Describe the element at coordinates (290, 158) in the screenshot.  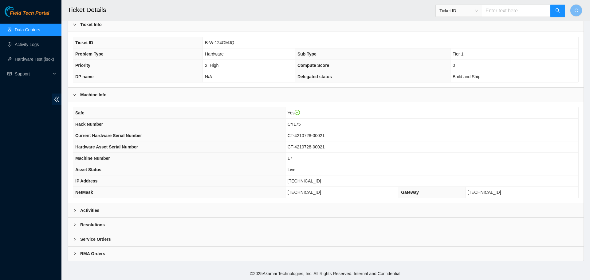
I see `span: 17` at that location.